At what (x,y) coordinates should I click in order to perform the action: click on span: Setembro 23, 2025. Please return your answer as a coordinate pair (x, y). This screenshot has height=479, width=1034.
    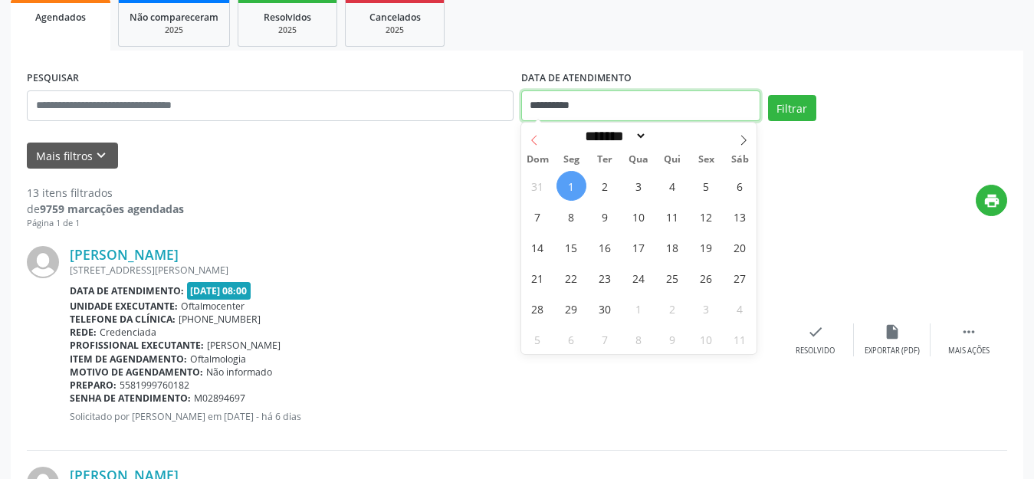
    Looking at the image, I should click on (605, 277).